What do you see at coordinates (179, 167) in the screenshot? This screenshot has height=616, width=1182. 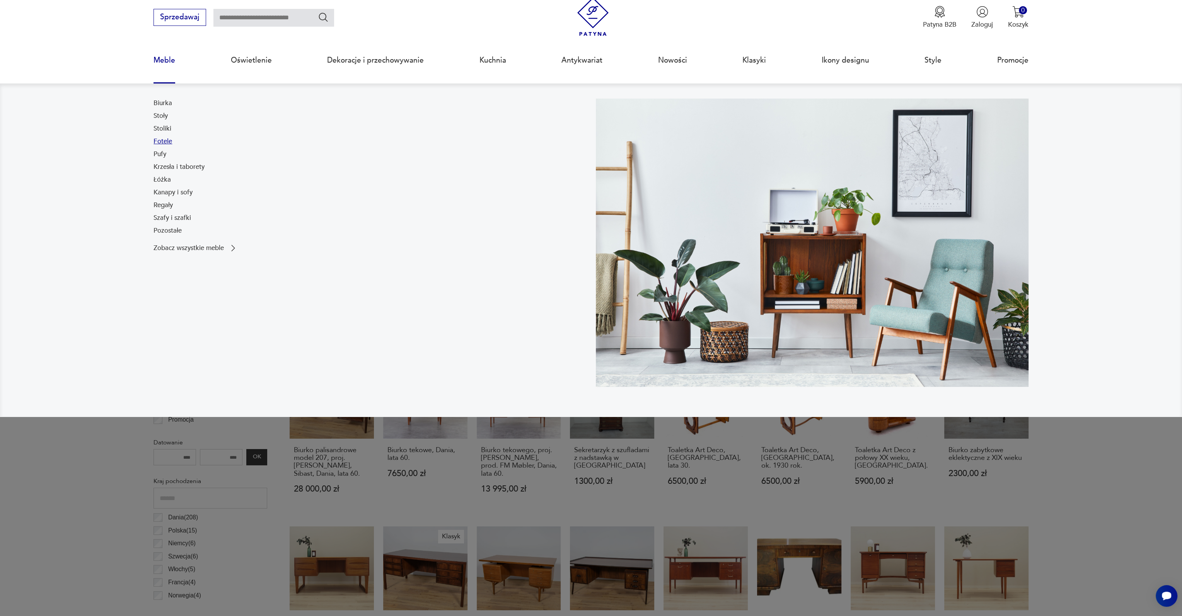 I see `a: Krzesła i taborety` at bounding box center [179, 167].